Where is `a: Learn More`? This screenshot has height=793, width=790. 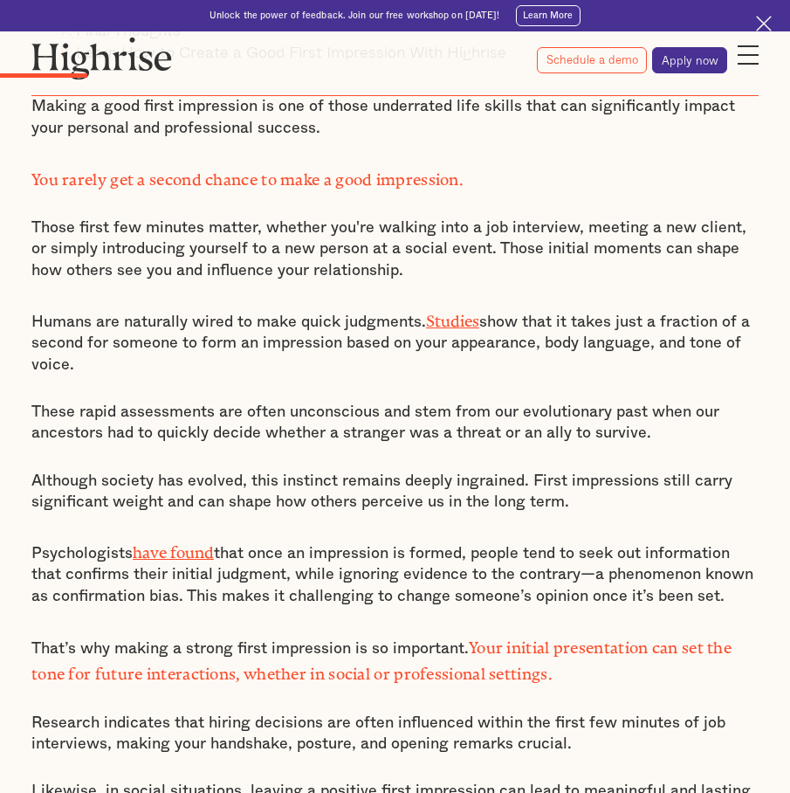 a: Learn More is located at coordinates (548, 16).